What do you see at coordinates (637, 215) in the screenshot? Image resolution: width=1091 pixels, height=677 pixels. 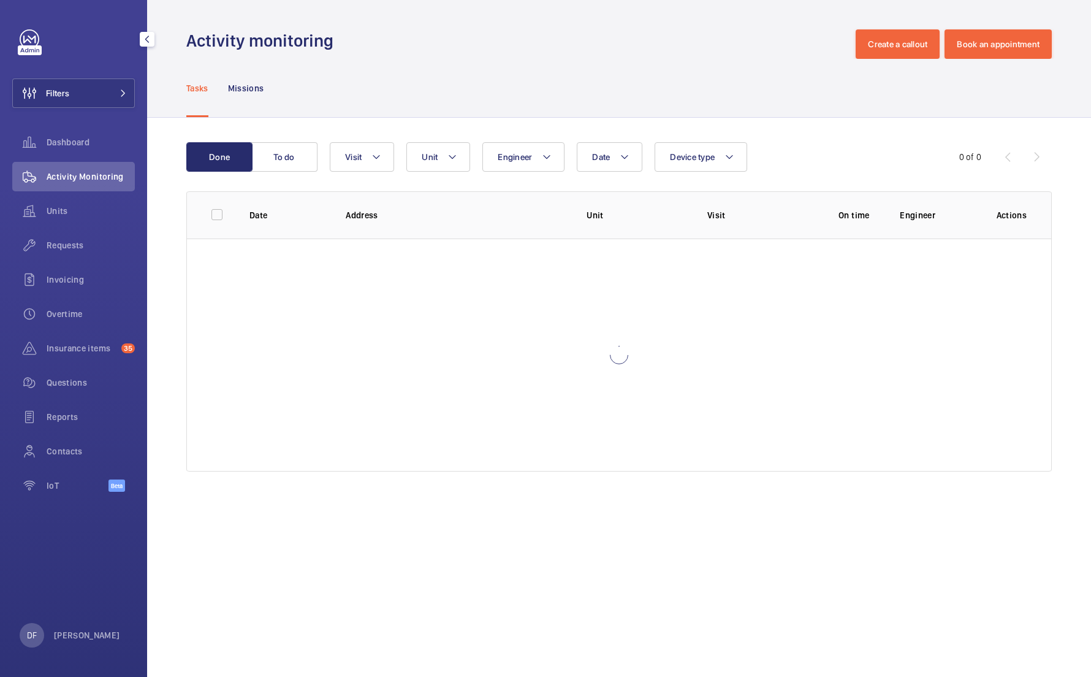 I see `p: Unit` at bounding box center [637, 215].